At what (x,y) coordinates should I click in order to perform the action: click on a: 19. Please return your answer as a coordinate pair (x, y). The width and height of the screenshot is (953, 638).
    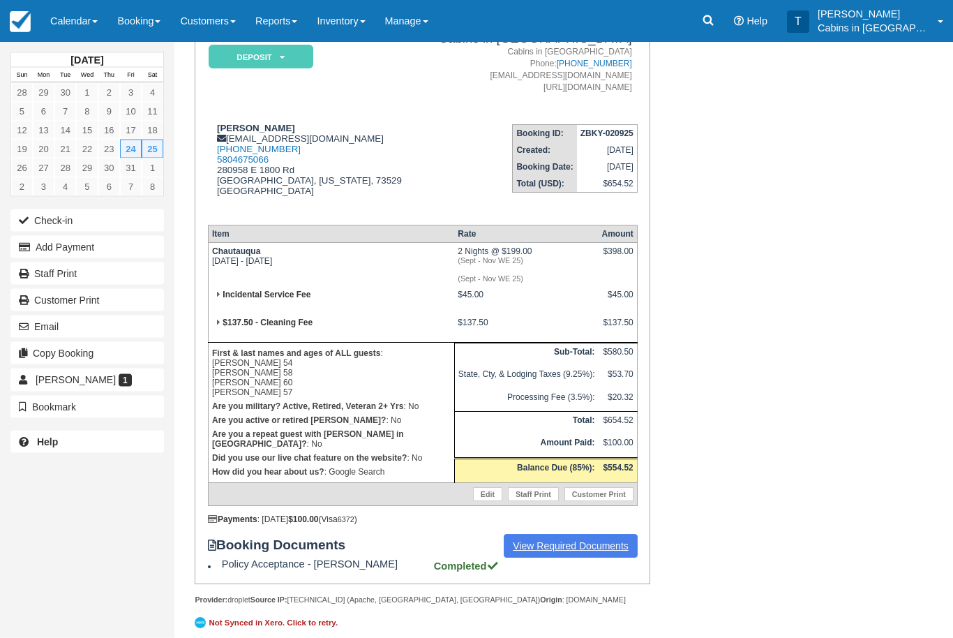
    Looking at the image, I should click on (22, 149).